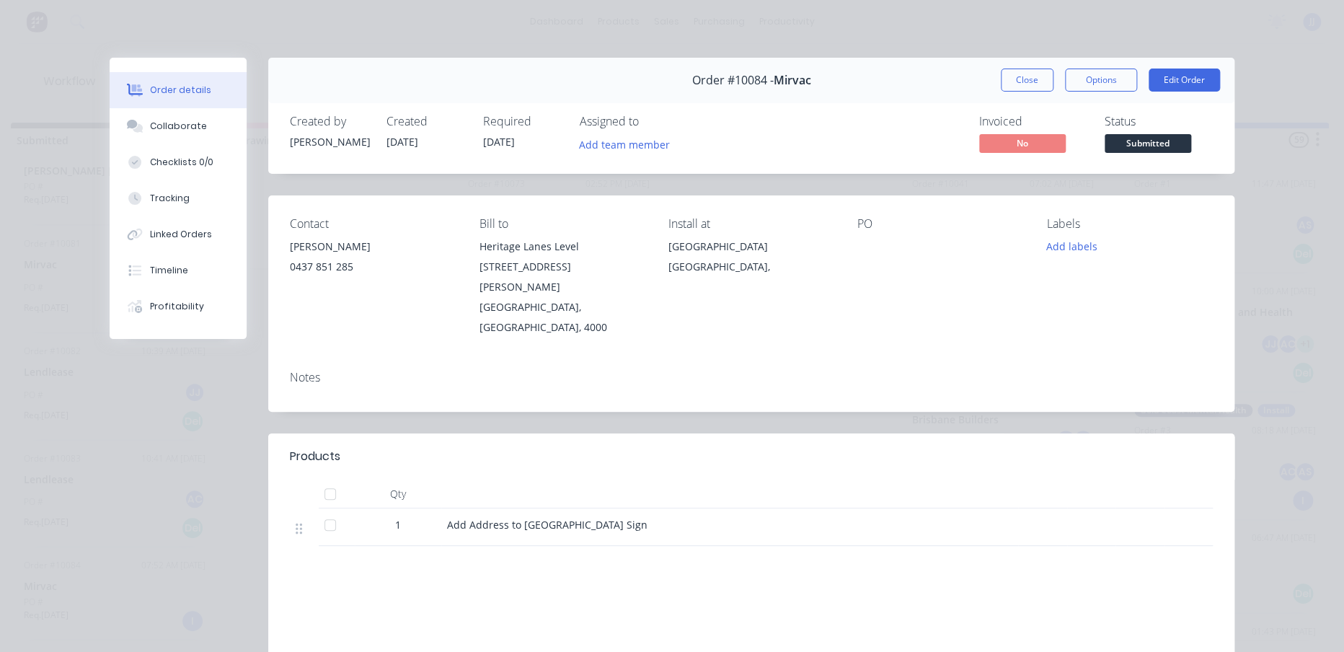  I want to click on div: Created by, so click(329, 121).